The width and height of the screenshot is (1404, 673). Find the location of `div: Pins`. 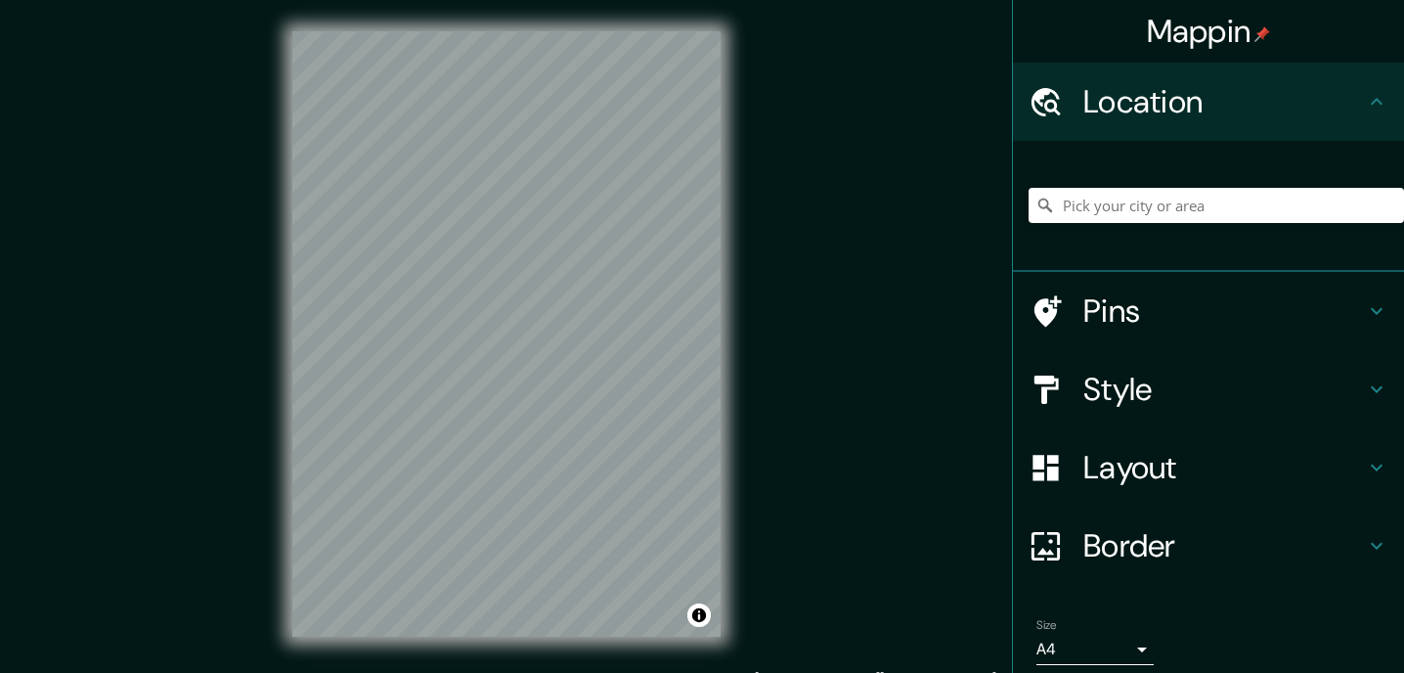

div: Pins is located at coordinates (1209, 311).